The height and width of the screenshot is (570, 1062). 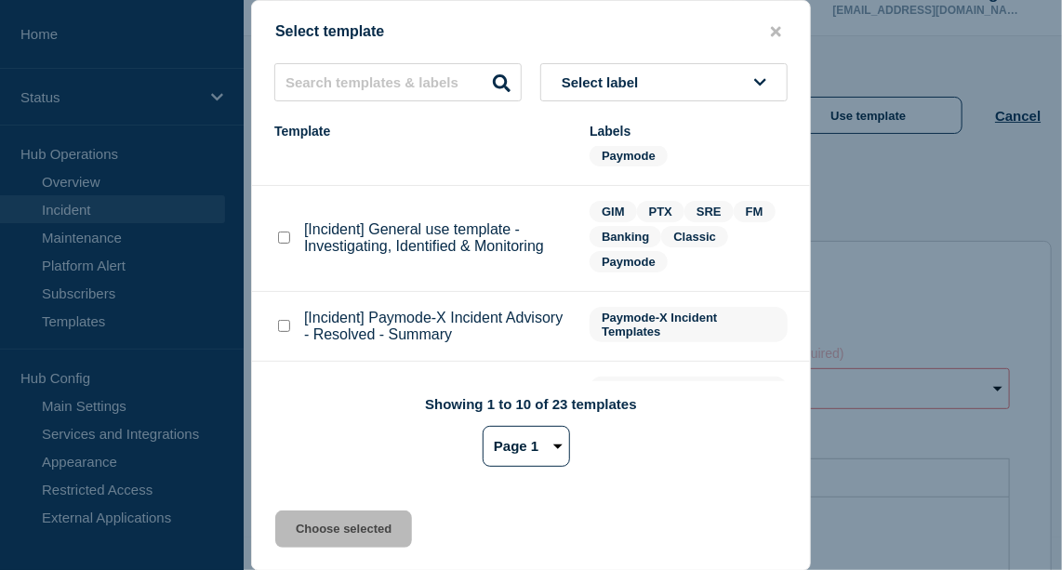 I want to click on input: [Incident] General use template - Investigating, Identified & Monitoring checkbox, so click(x=284, y=237).